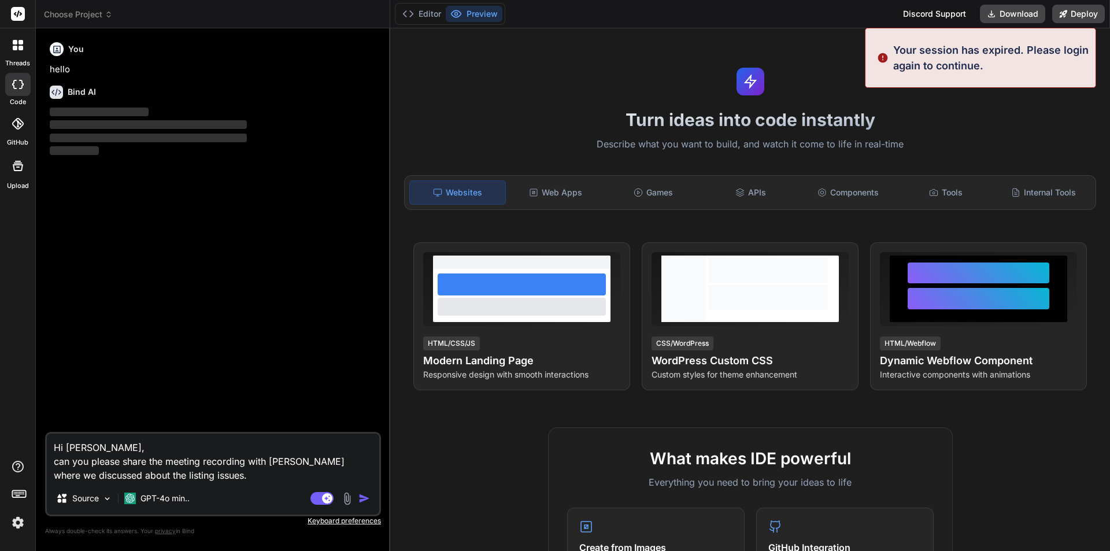 The height and width of the screenshot is (551, 1110). I want to click on p: Custom styles for theme enhancement, so click(750, 374).